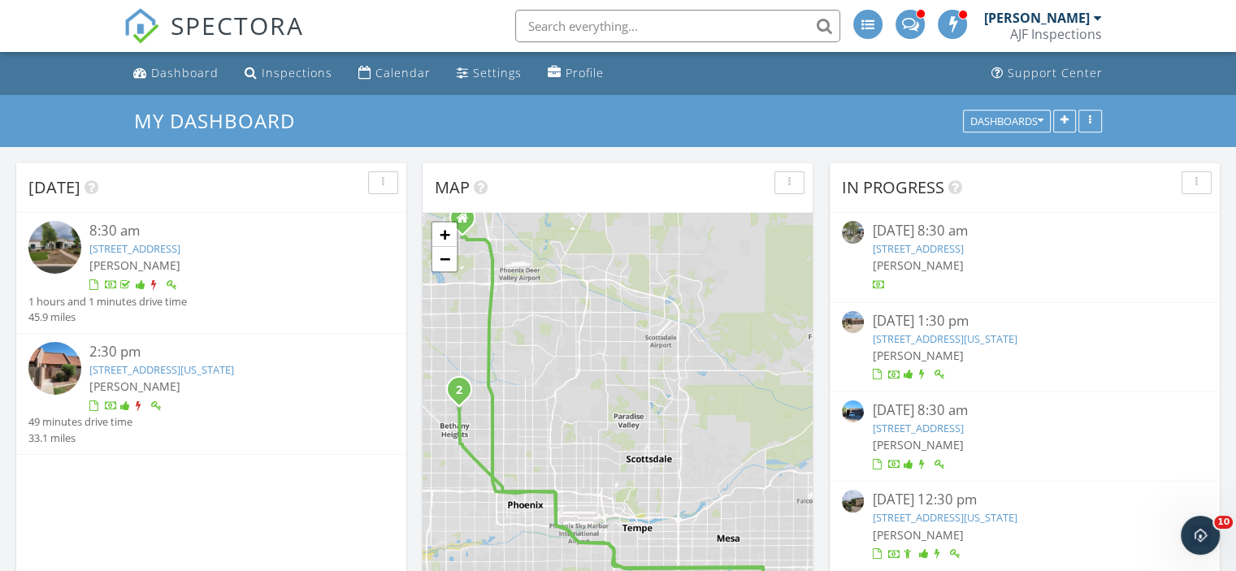 Image resolution: width=1236 pixels, height=571 pixels. I want to click on div: Support Center, so click(1054, 72).